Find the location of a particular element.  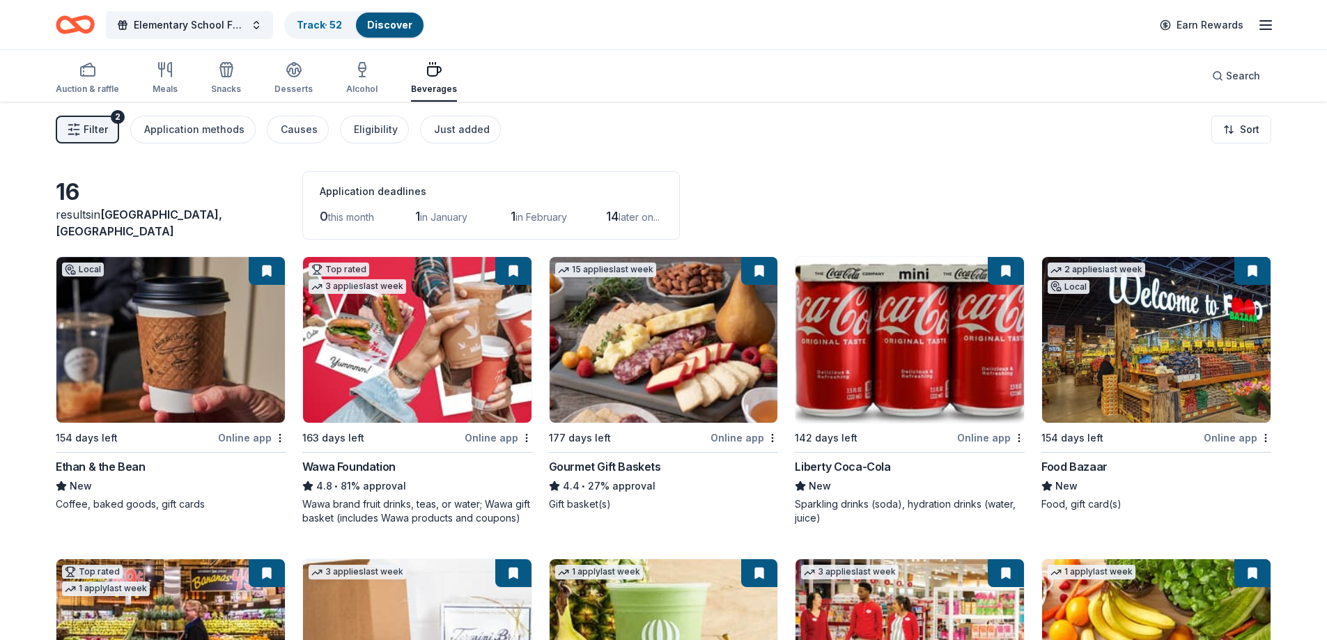

img: Image for Ethan & the Bean is located at coordinates (171, 340).